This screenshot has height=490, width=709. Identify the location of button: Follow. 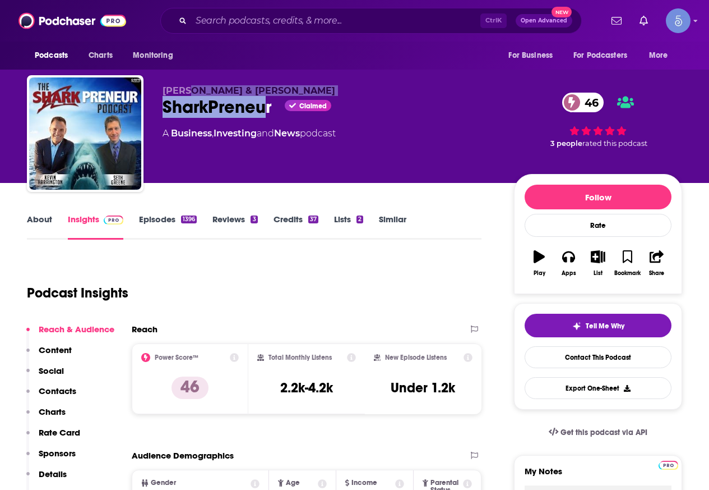
(598, 197).